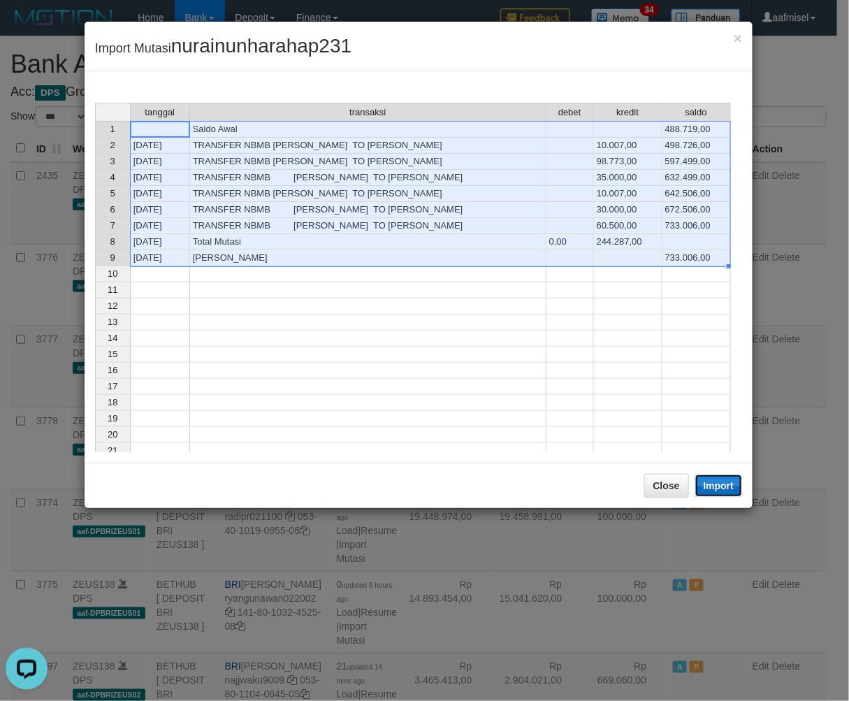 The image size is (849, 701). I want to click on span: 5, so click(112, 193).